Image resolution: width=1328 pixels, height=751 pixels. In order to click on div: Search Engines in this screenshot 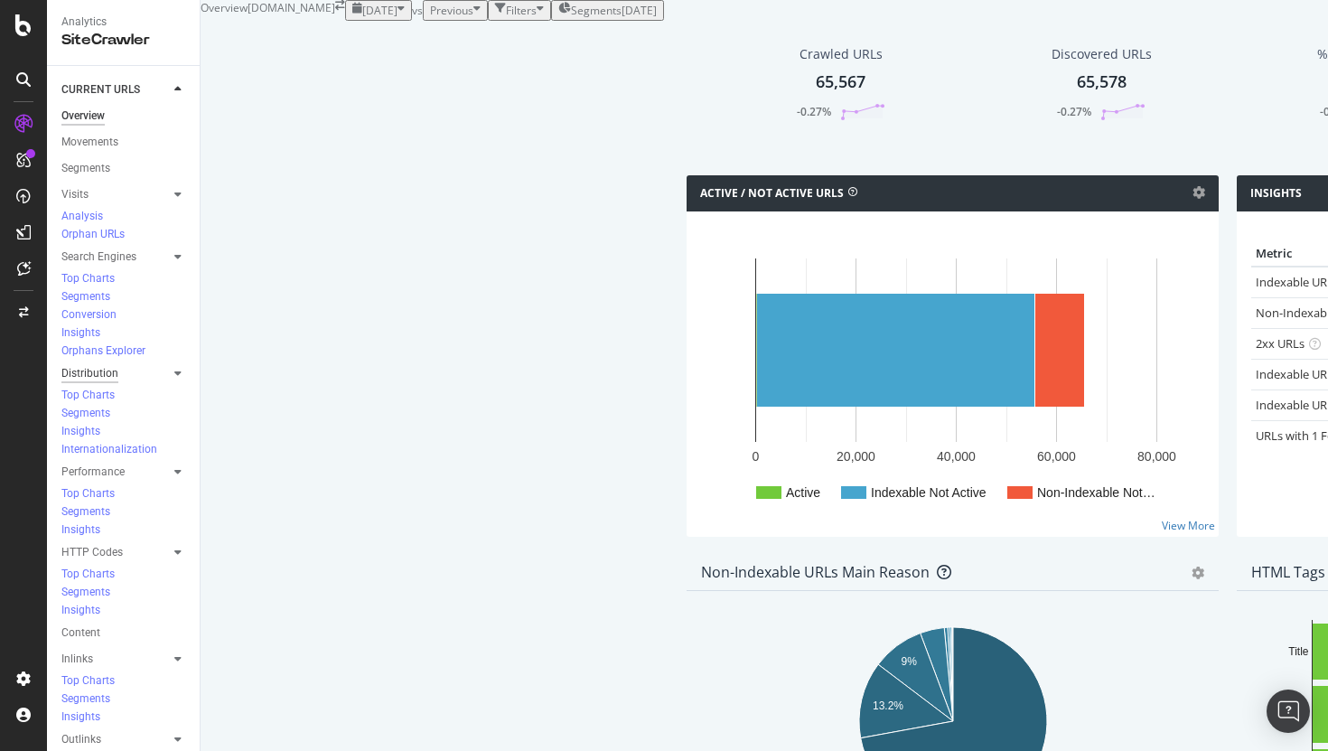, I will do `click(98, 257)`.